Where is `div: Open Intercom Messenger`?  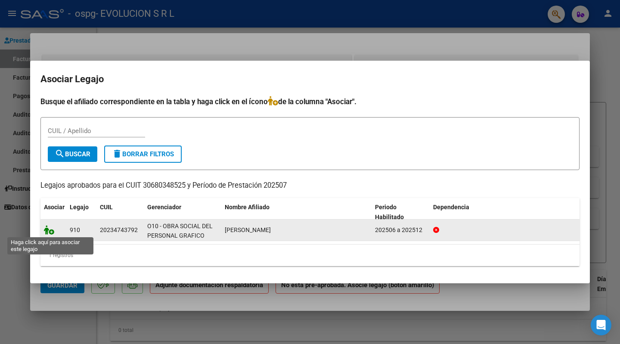 div: Open Intercom Messenger is located at coordinates (601, 325).